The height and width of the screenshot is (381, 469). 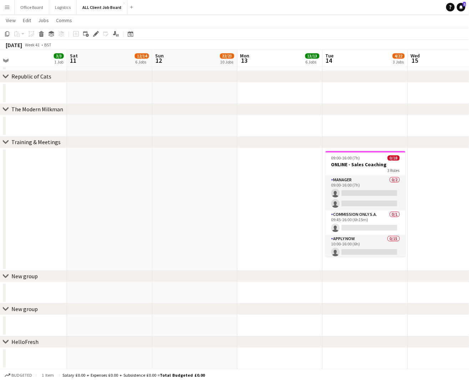 I want to click on a: 1, so click(x=461, y=7).